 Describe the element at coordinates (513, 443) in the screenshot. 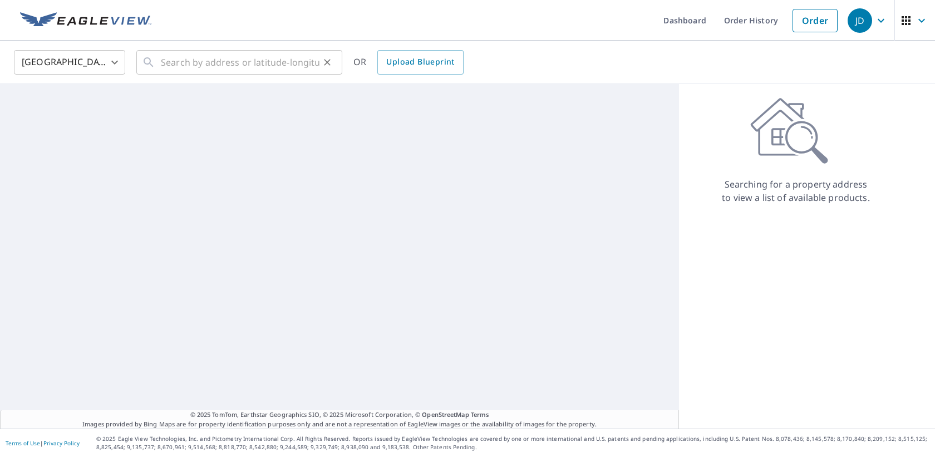

I see `p: © 2025 Eagle View Technologies, Inc. and Pictometry International Corp. All Rights Reserved. Repo...` at that location.